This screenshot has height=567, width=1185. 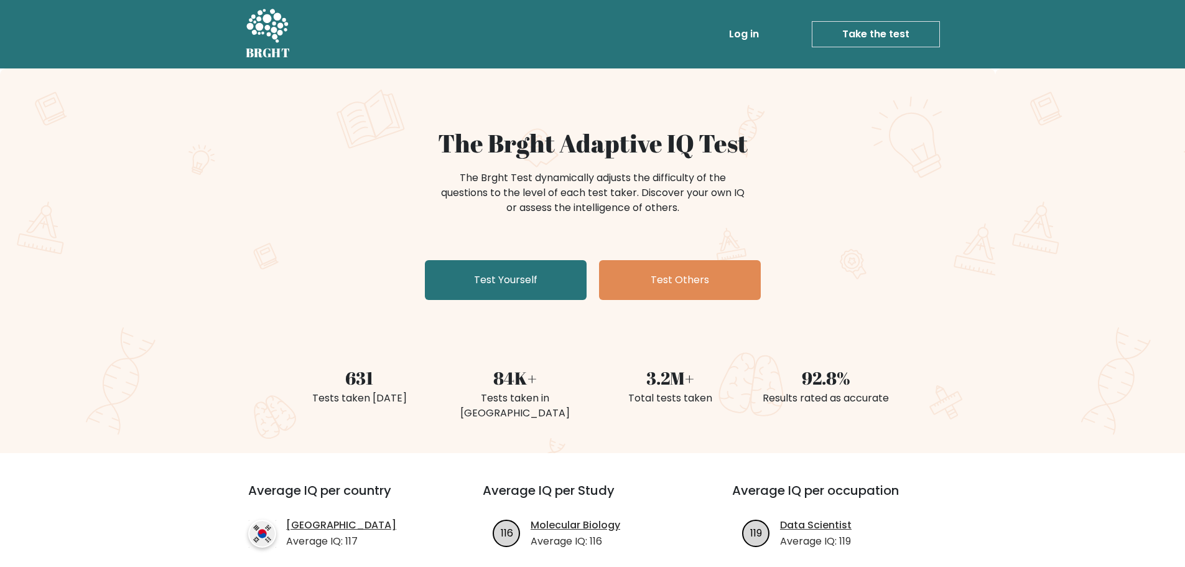 I want to click on h3: Average IQ per Study, so click(x=592, y=498).